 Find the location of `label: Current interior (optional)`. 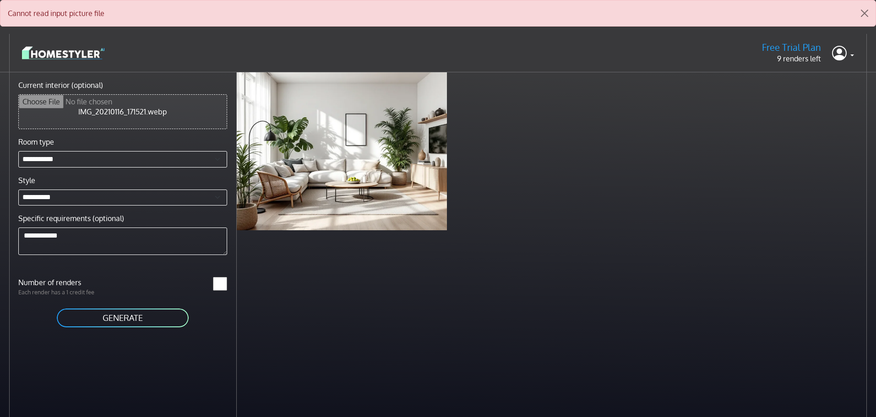

label: Current interior (optional) is located at coordinates (60, 85).